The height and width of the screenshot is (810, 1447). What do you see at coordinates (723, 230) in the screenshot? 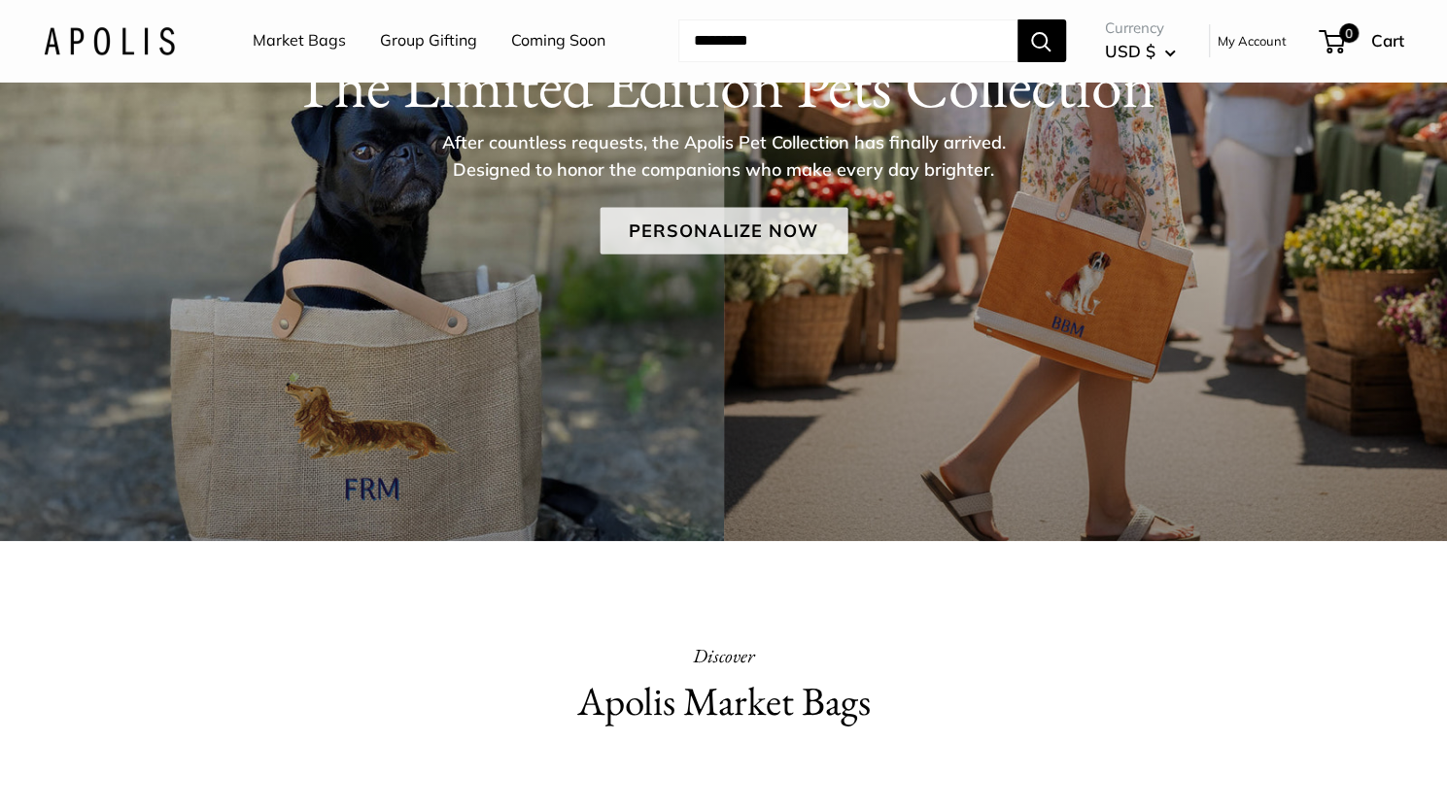
I see `a: Personalize Now` at bounding box center [723, 230].